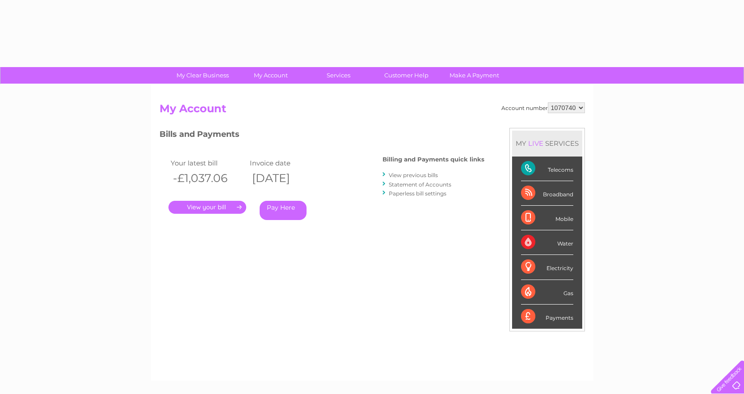 Image resolution: width=744 pixels, height=394 pixels. What do you see at coordinates (547, 242) in the screenshot?
I see `div: Water` at bounding box center [547, 242].